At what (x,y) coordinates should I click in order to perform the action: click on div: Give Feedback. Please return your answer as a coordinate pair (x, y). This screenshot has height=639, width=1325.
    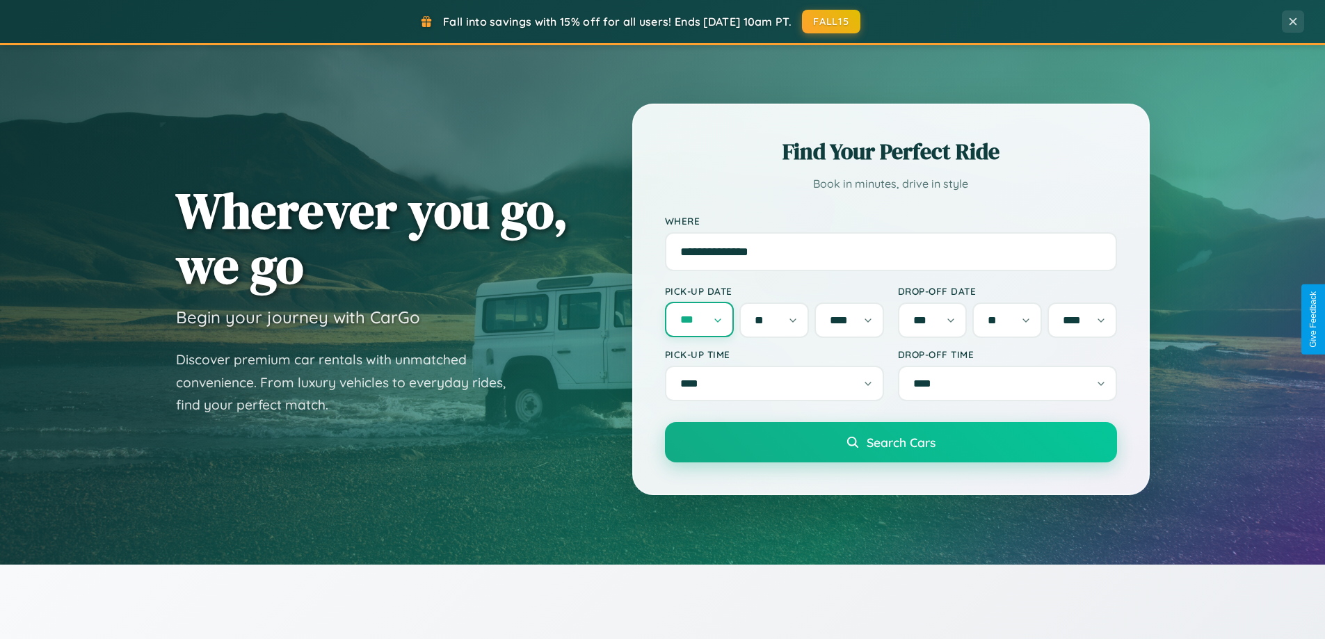
    Looking at the image, I should click on (1313, 319).